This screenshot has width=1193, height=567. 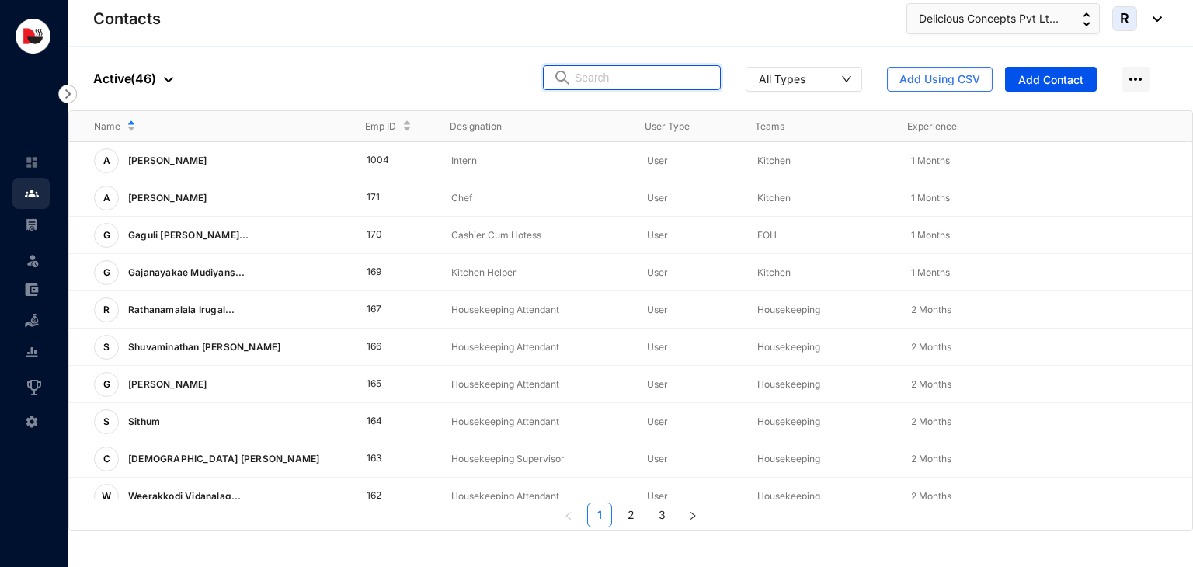 I want to click on td: 167, so click(x=385, y=310).